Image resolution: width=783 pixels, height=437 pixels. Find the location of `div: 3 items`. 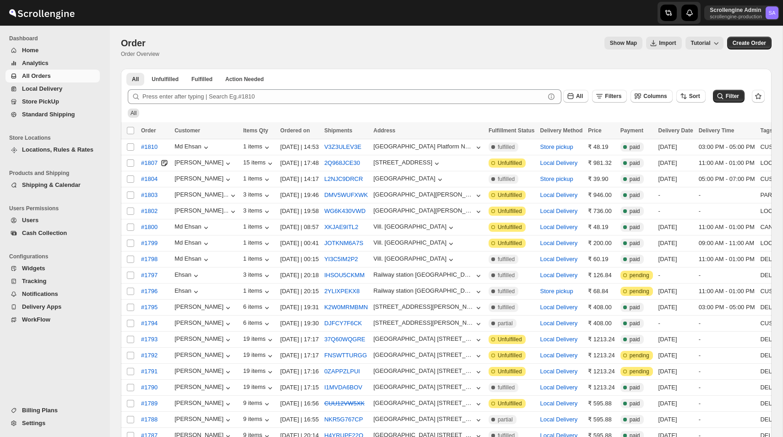

div: 3 items is located at coordinates (257, 212).